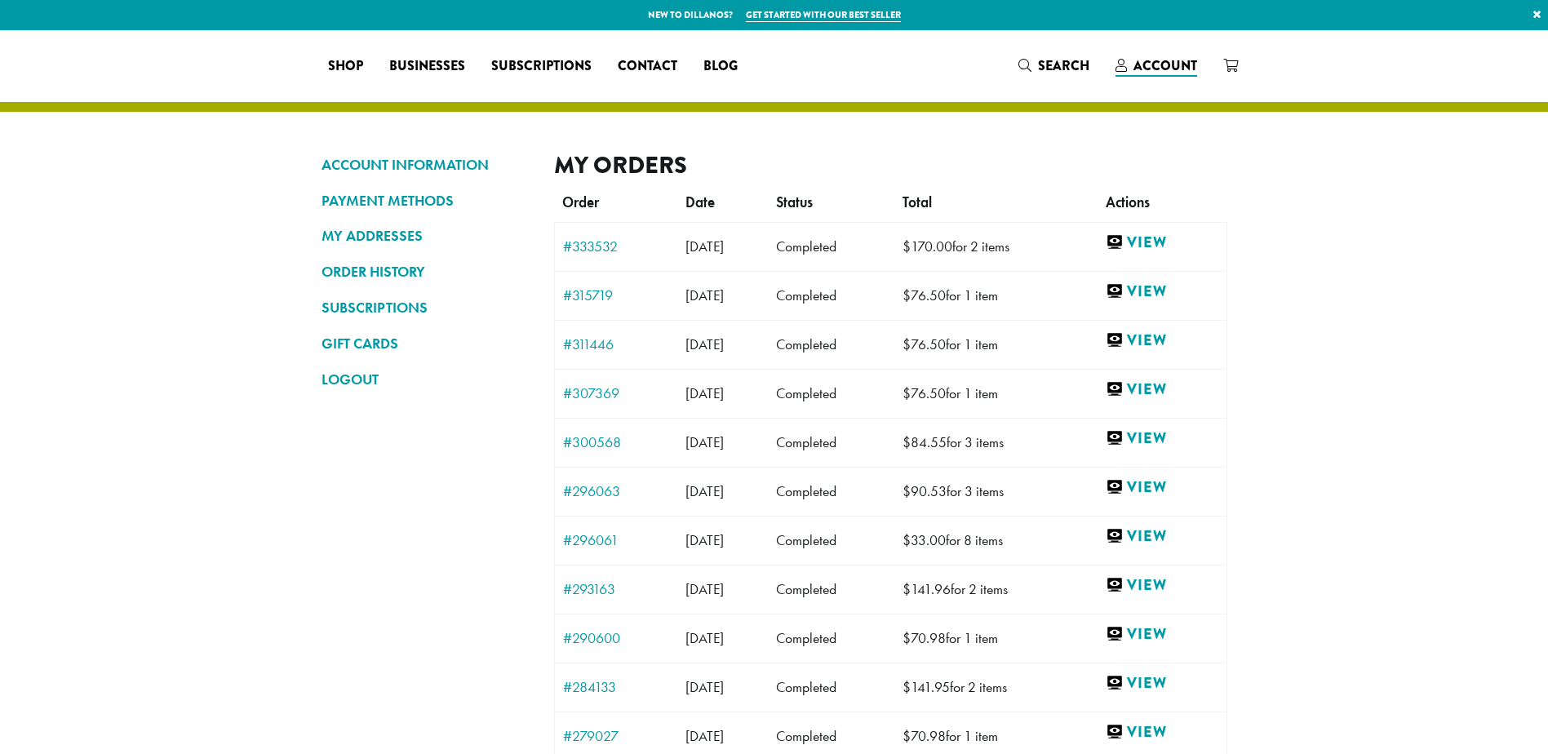  What do you see at coordinates (616, 344) in the screenshot?
I see `a: #311446` at bounding box center [616, 344].